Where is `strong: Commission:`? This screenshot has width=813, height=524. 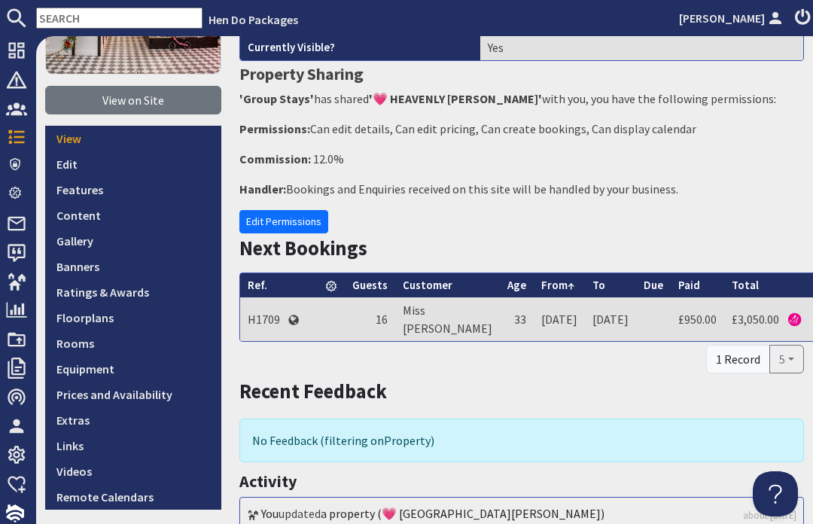
strong: Commission: is located at coordinates (275, 159).